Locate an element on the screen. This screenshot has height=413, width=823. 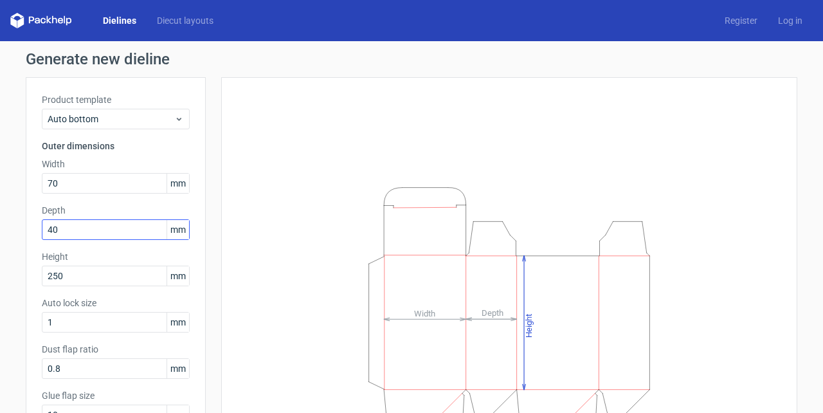
a: Dielines is located at coordinates (120, 21).